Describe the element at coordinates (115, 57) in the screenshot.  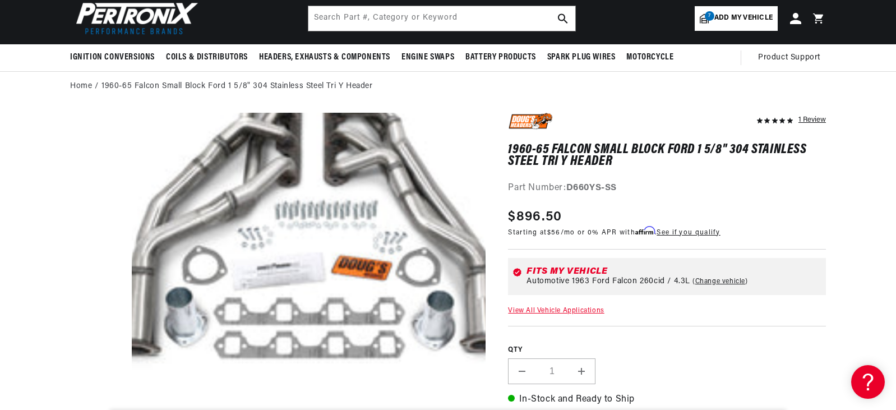
I see `summary: Ignition Conversions` at that location.